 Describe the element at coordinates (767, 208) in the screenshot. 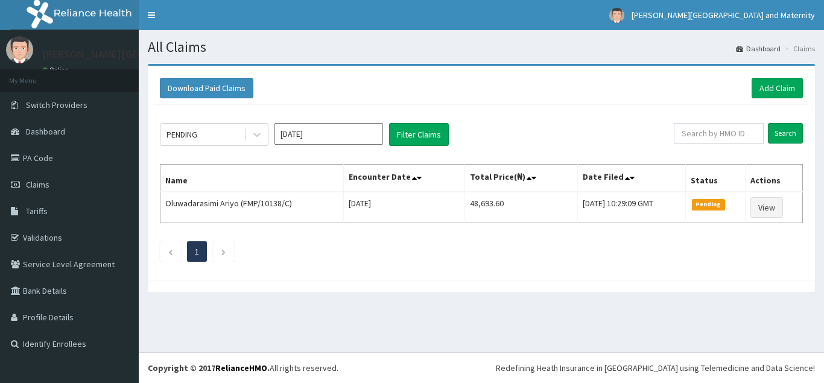

I see `a: View` at that location.